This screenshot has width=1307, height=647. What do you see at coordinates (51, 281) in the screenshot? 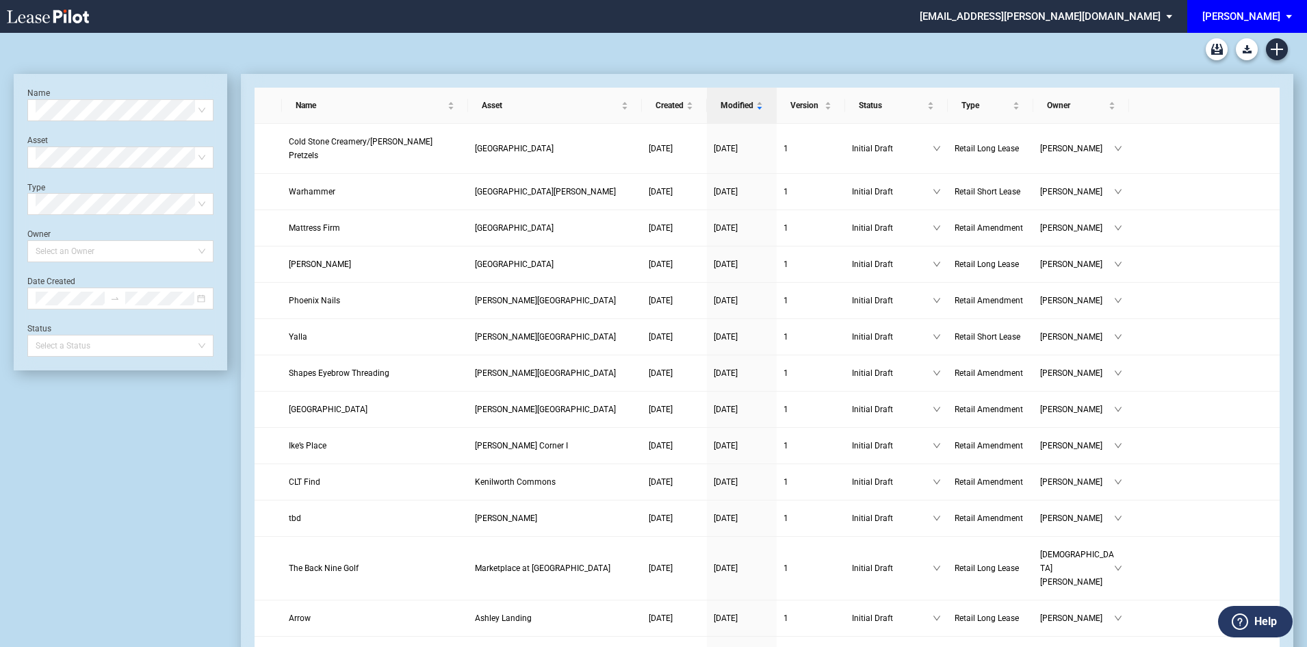
I see `label: Date Created` at bounding box center [51, 281].